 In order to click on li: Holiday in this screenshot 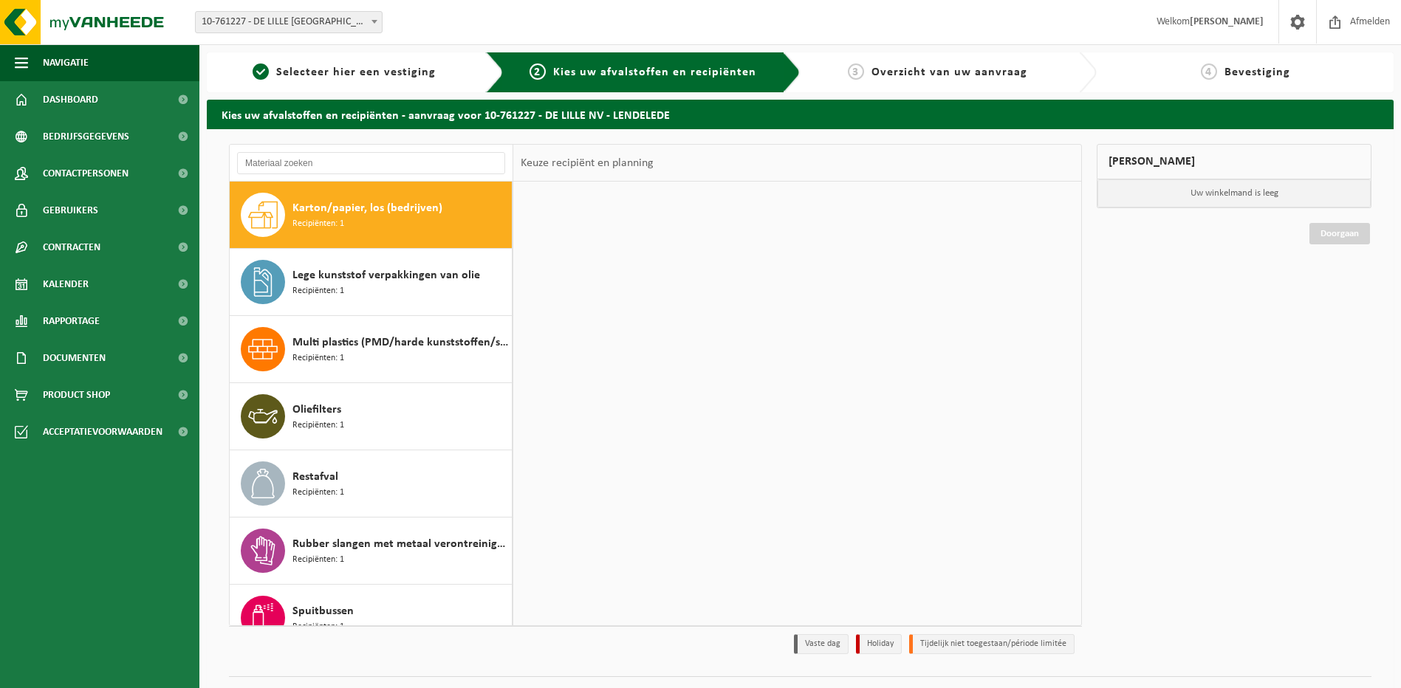, I will do `click(879, 644)`.